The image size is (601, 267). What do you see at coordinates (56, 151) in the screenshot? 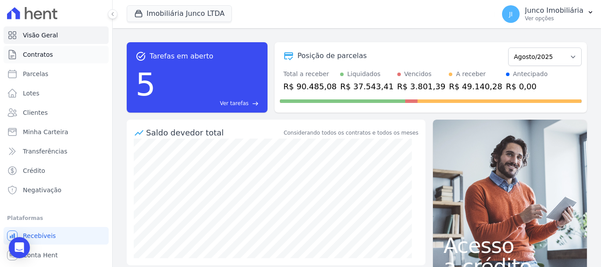
I see `a: Transferências` at bounding box center [56, 151].